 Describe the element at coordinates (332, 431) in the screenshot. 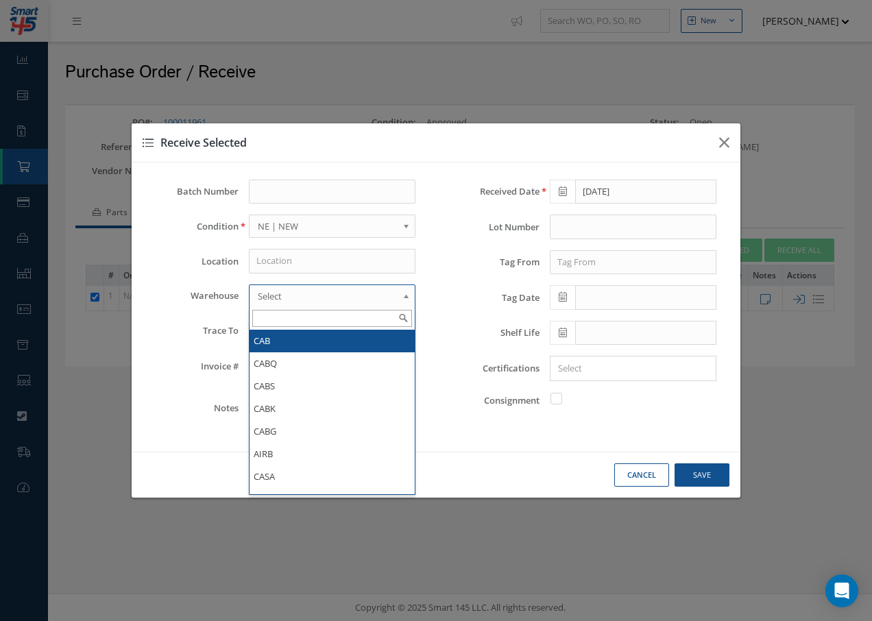

I see `li: CABG` at that location.